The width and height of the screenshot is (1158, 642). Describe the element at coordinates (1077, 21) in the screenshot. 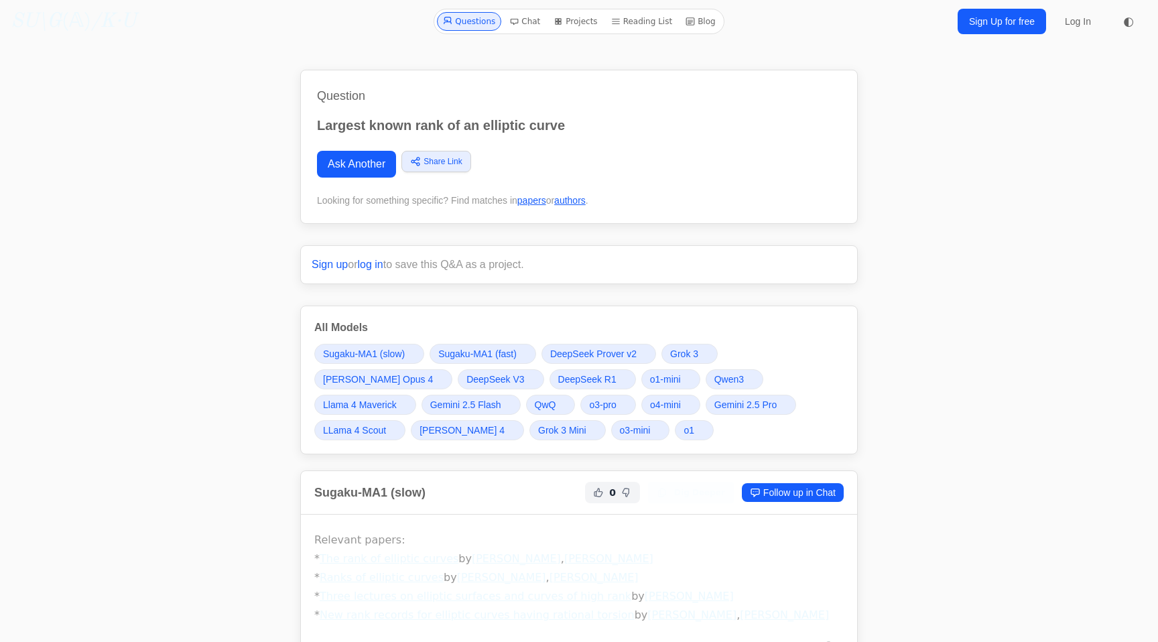

I see `a: Log In` at that location.